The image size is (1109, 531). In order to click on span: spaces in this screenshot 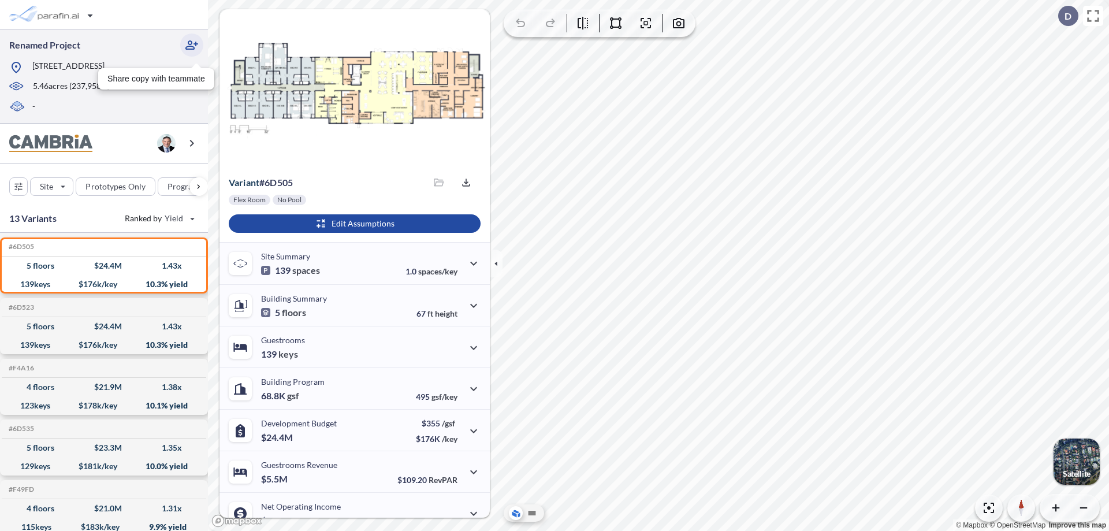, I will do `click(306, 270)`.